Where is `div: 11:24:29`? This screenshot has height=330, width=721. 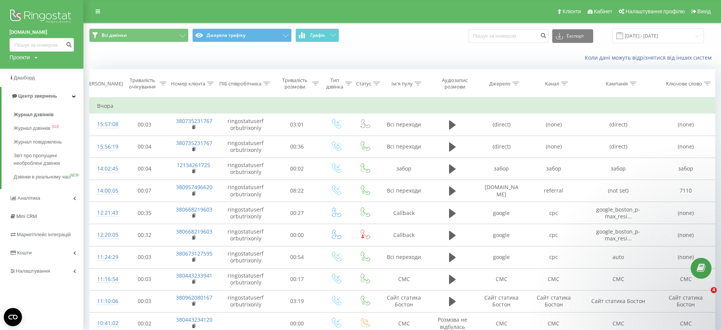 div: 11:24:29 is located at coordinates (105, 257).